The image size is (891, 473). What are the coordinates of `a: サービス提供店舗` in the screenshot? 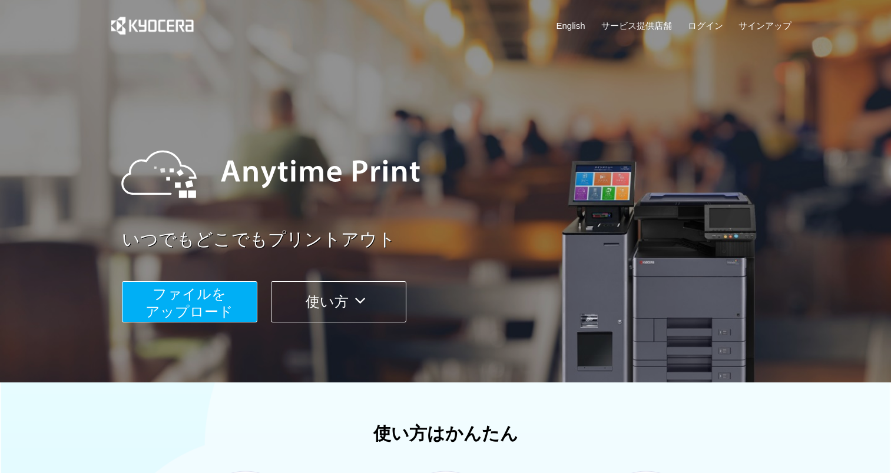 It's located at (636, 25).